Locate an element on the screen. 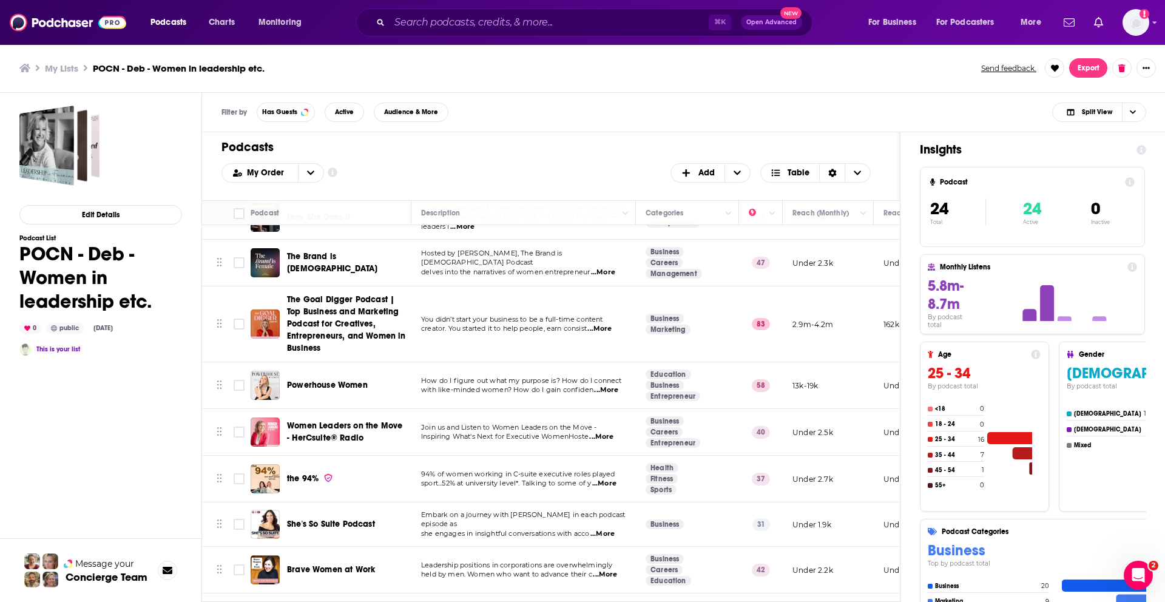 The image size is (1165, 602). h4: By podcast total is located at coordinates (984, 386).